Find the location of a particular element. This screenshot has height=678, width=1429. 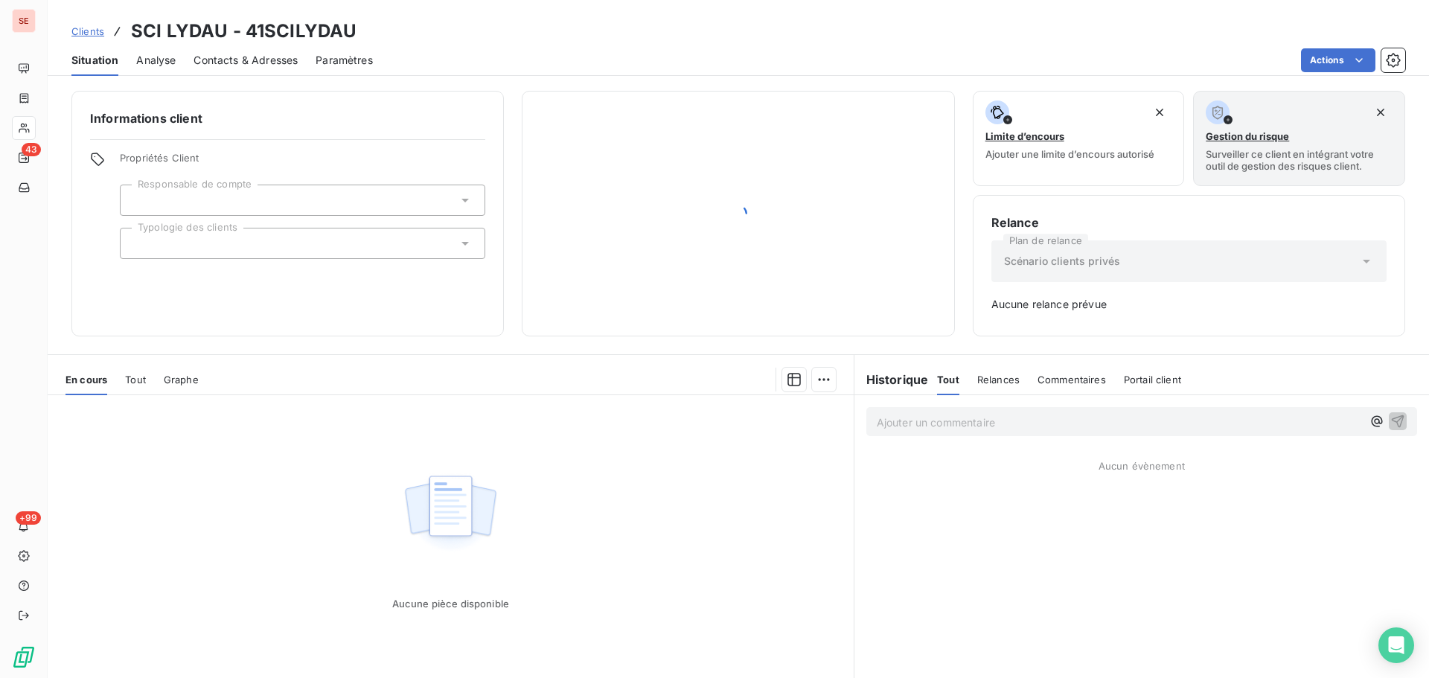

span: Contacts & Adresses is located at coordinates (246, 60).